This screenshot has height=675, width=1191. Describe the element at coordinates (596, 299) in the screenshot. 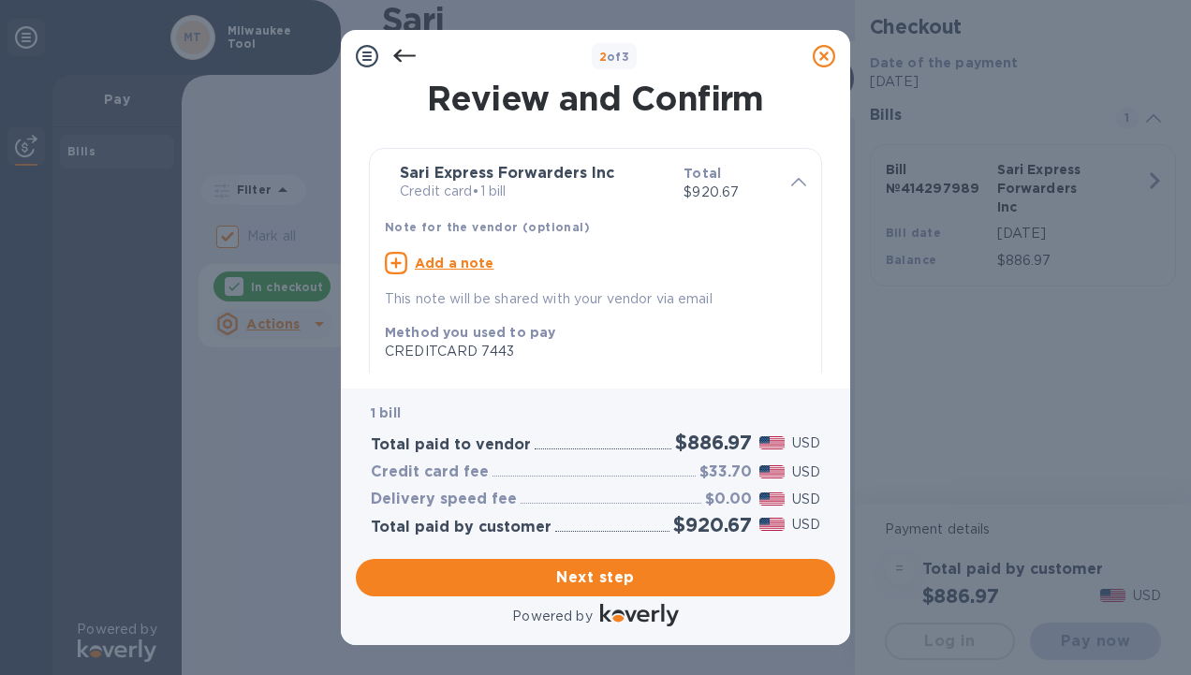

I see `p: This note will be shared with your vendor via email` at that location.